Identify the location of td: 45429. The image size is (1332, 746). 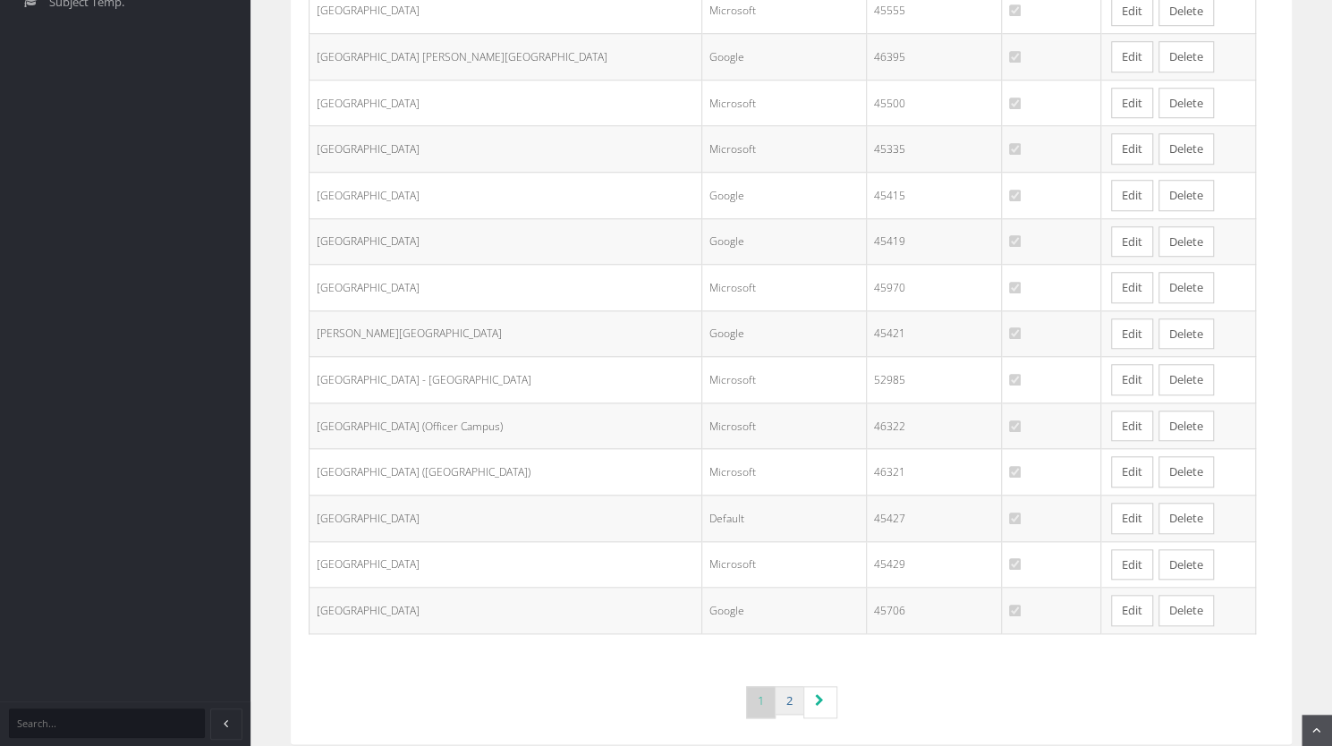
(934, 564).